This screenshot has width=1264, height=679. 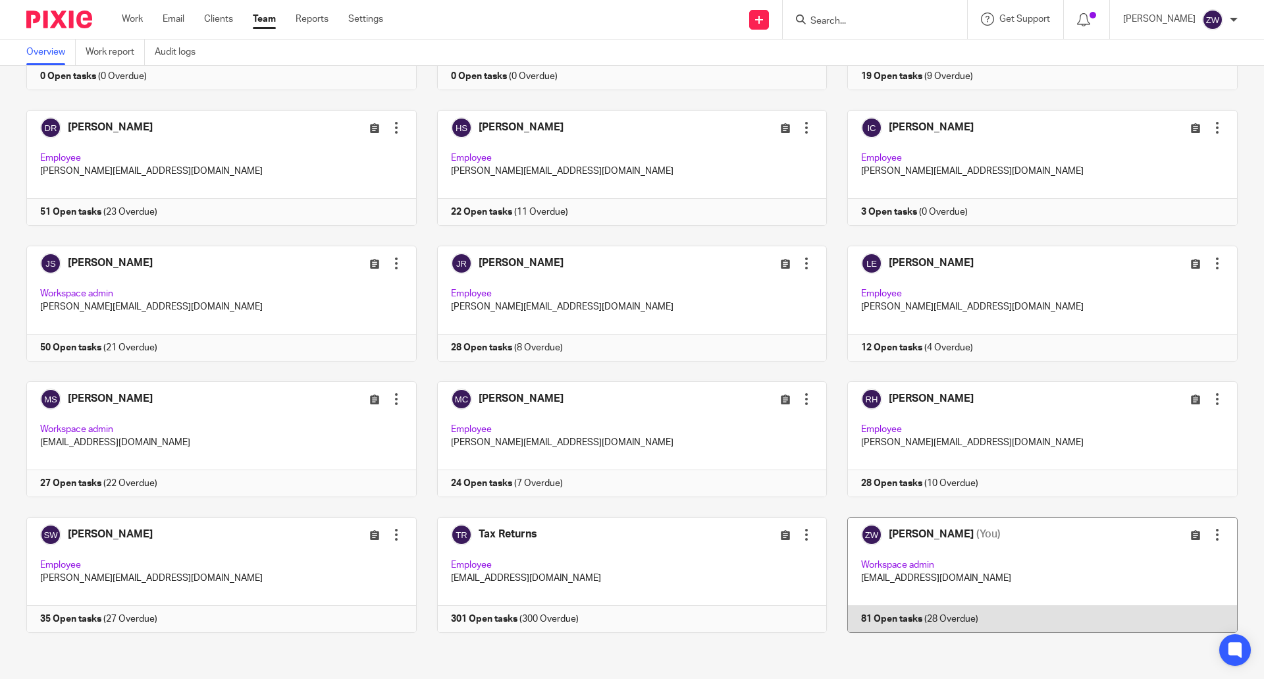 What do you see at coordinates (180, 52) in the screenshot?
I see `a: Audit logs` at bounding box center [180, 52].